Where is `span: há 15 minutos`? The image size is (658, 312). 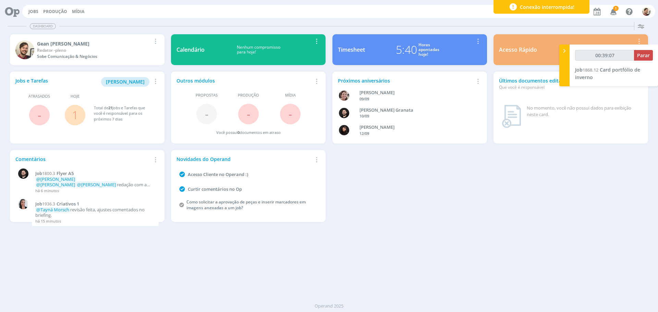
span: há 15 minutos is located at coordinates (48, 221).